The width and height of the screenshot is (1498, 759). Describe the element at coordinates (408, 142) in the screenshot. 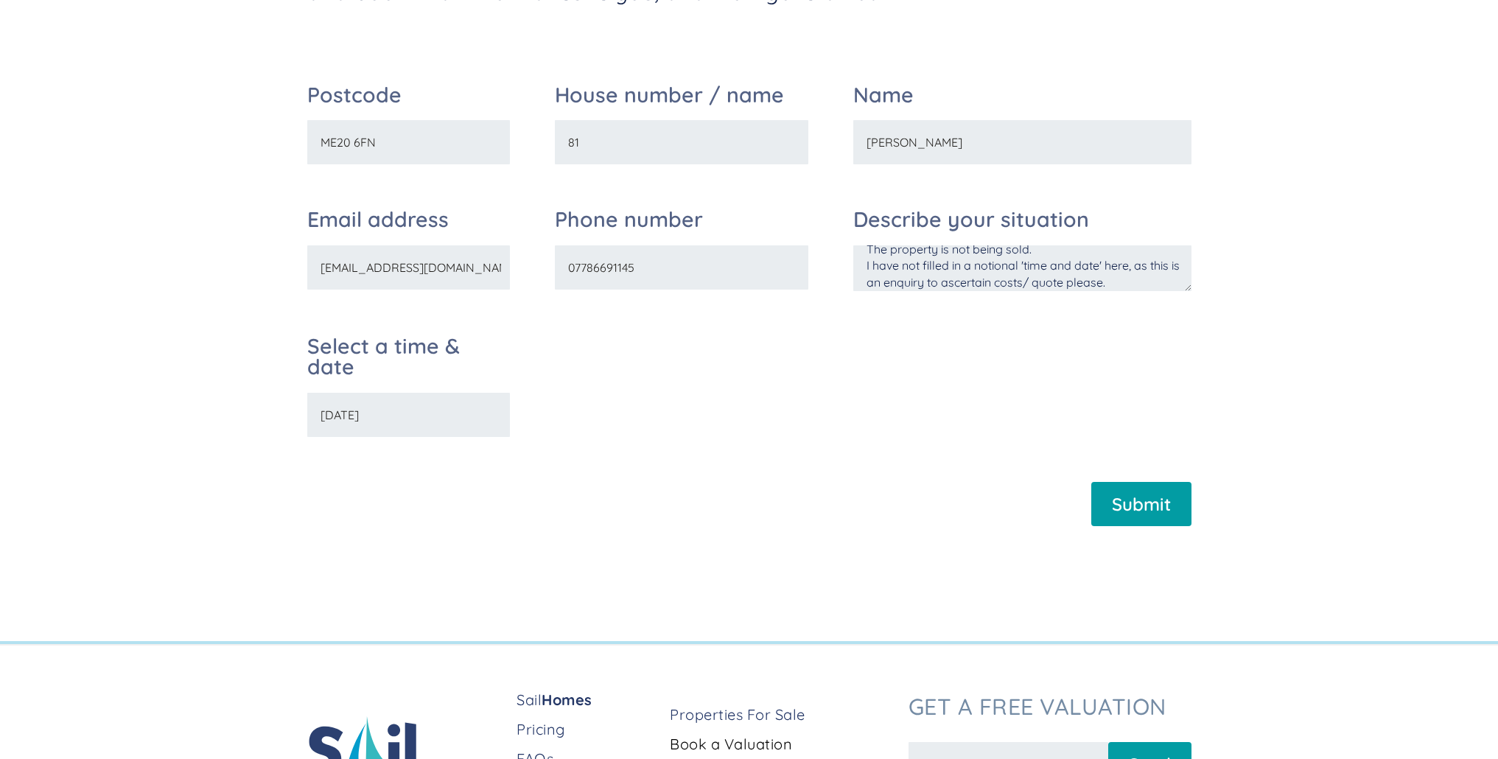

I see `input: Enter your postcode` at that location.